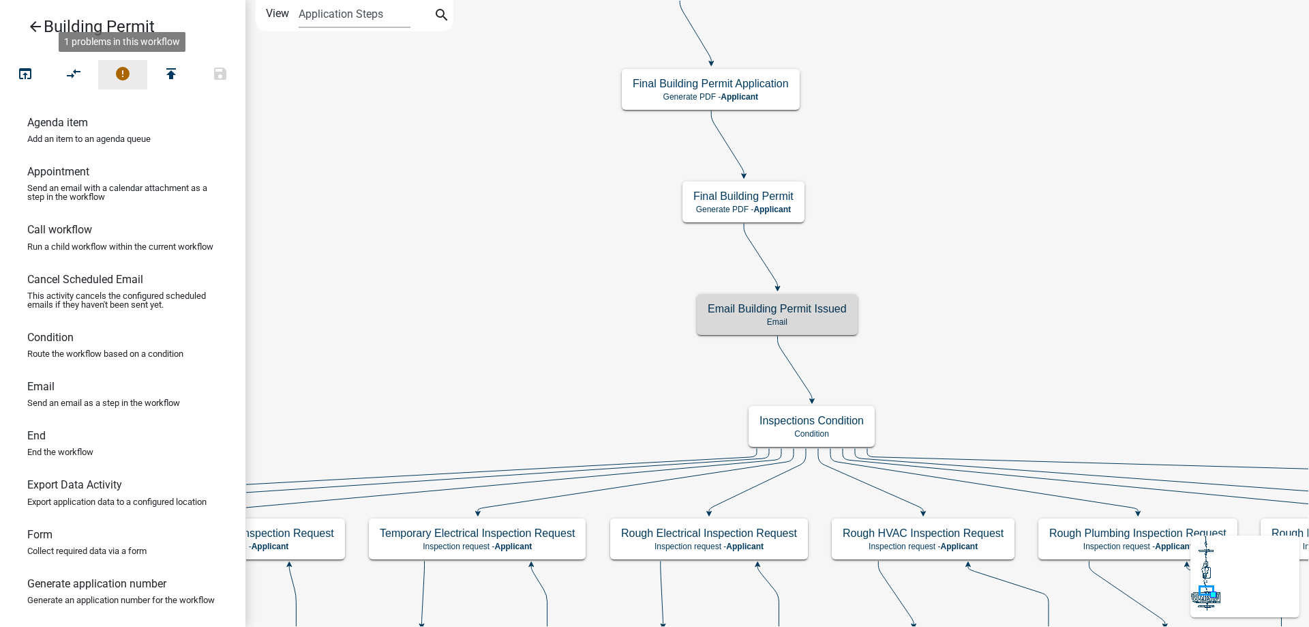 The image size is (1309, 627). Describe the element at coordinates (442, 16) in the screenshot. I see `i: search` at that location.